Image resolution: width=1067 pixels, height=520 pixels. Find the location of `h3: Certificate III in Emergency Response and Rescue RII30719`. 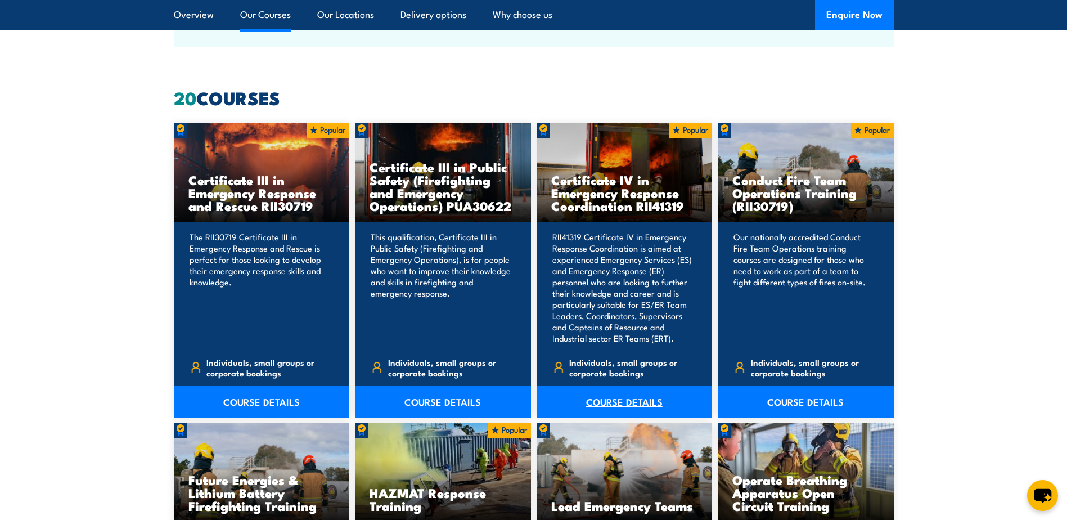

h3: Certificate III in Emergency Response and Rescue RII30719 is located at coordinates (262, 192).